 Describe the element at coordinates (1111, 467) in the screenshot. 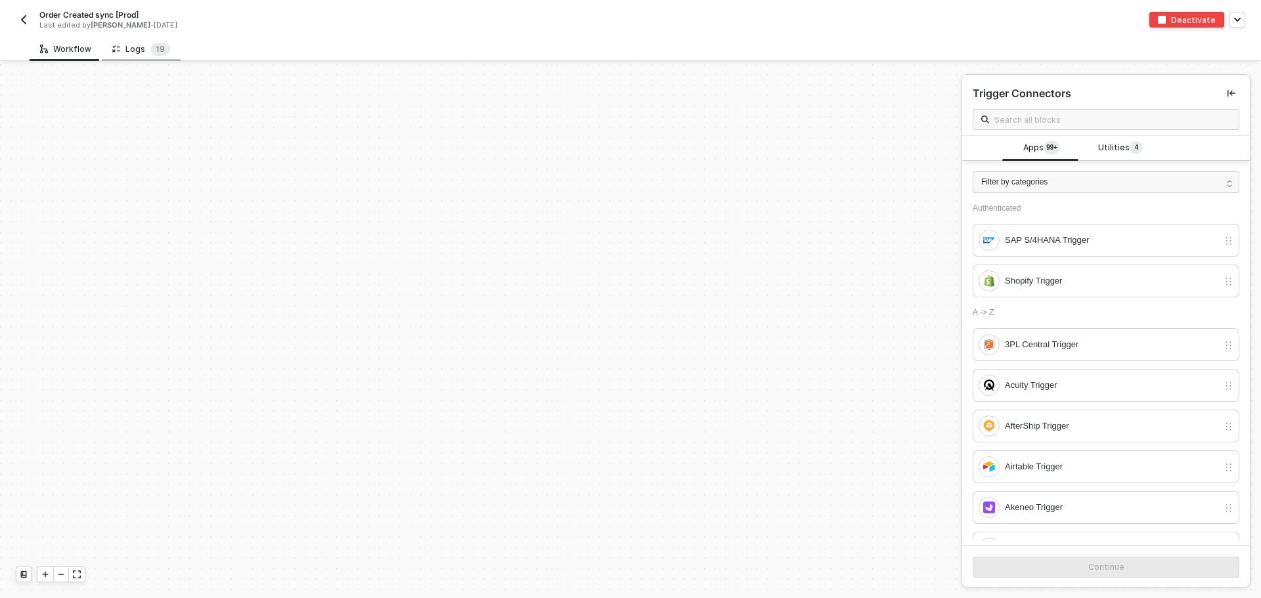

I see `div: Airtable Trigger` at that location.